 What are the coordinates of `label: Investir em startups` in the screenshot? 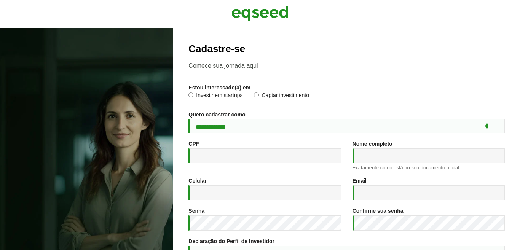 It's located at (215, 96).